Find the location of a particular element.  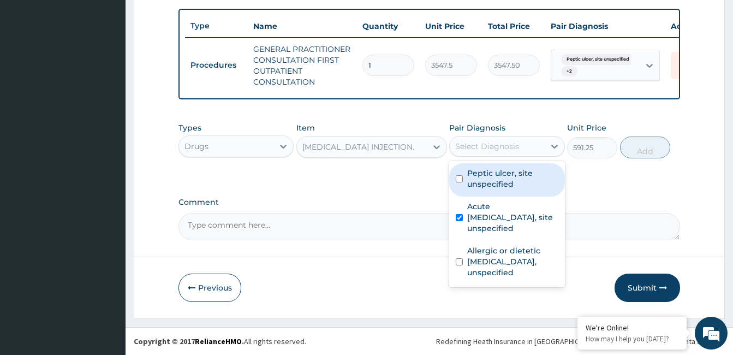

div: Minimize live chat window is located at coordinates (192, 19).